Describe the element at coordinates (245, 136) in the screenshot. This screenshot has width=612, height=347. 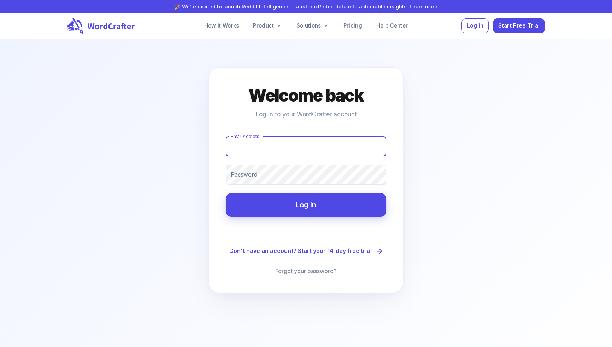
I see `label: Email Address` at that location.